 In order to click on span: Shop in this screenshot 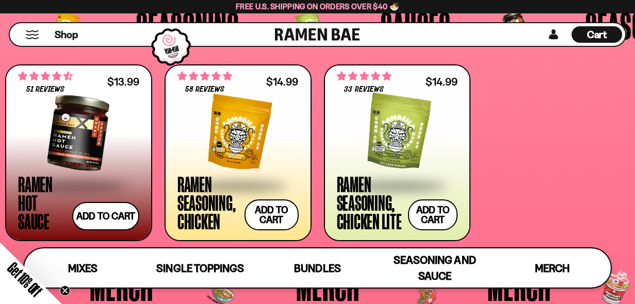, I will do `click(66, 35)`.